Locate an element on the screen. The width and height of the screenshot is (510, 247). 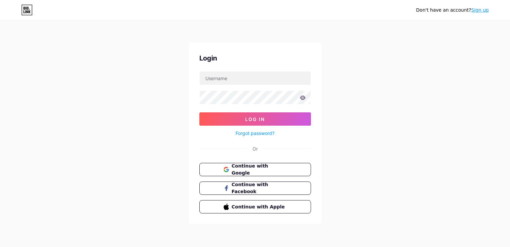
div: Don't have an account? is located at coordinates (452, 10).